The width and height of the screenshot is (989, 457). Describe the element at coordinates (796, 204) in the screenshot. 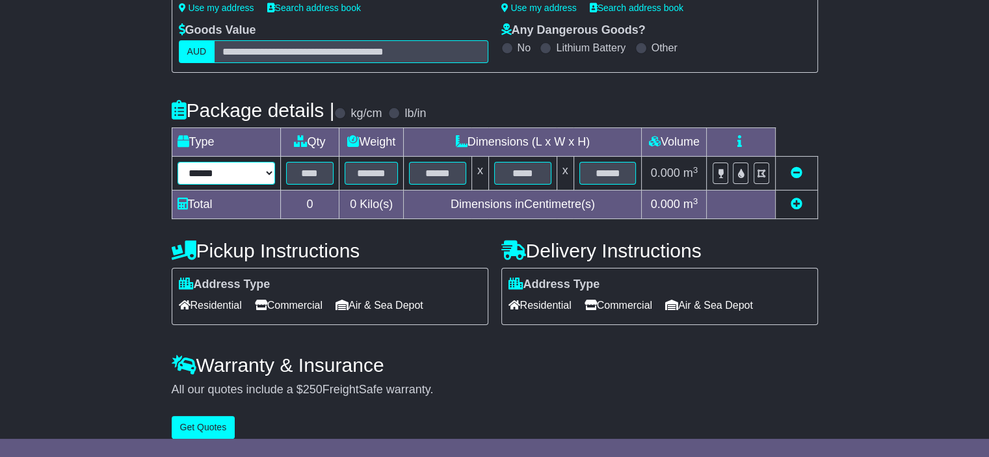

I see `a: Add new item` at that location.